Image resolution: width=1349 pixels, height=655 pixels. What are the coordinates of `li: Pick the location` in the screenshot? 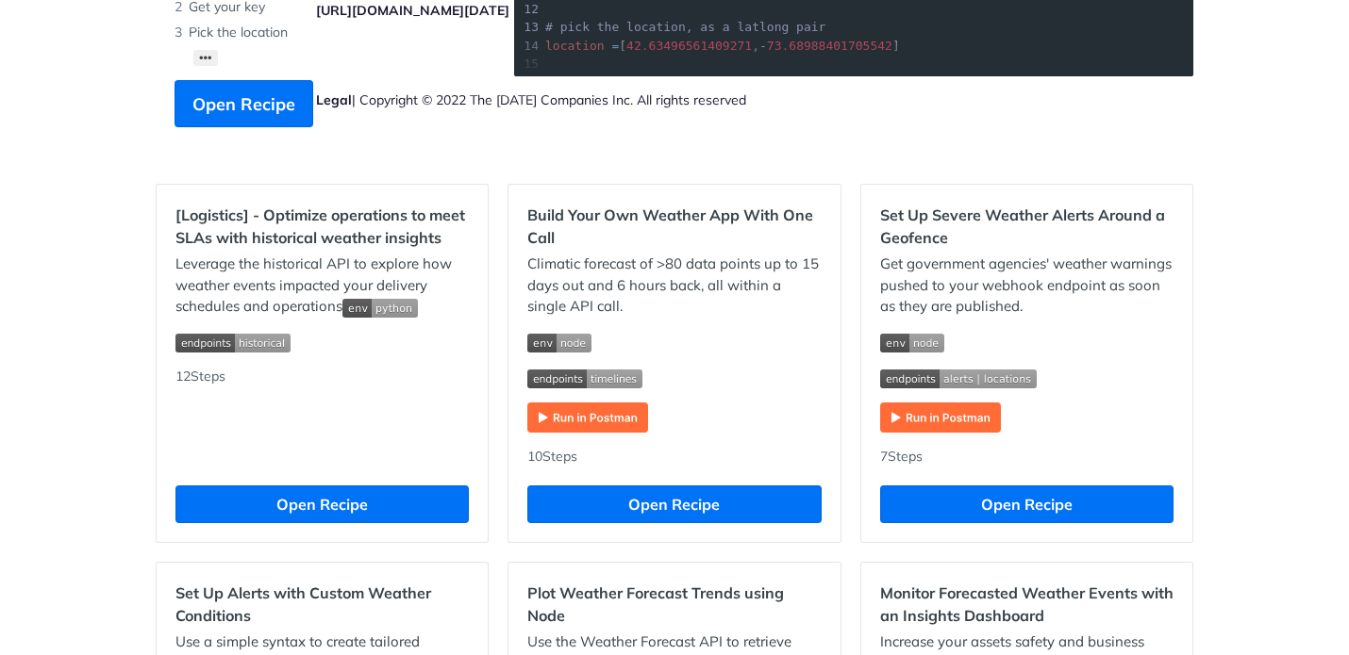 It's located at (325, 32).